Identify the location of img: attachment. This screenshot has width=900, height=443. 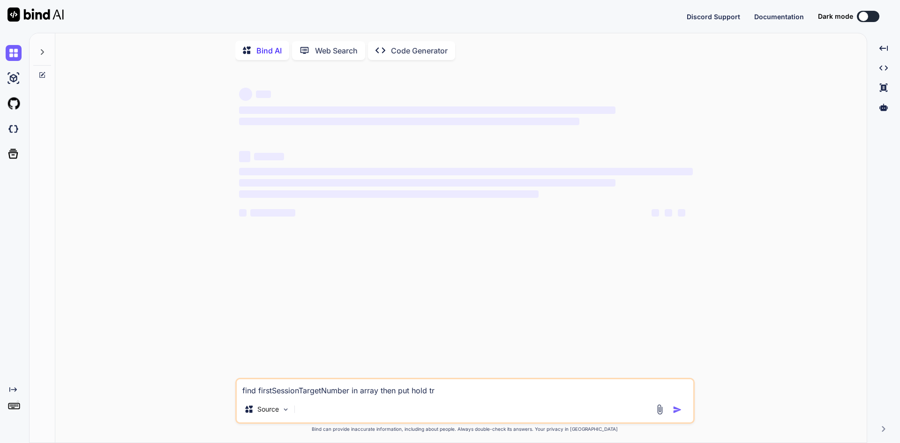
(660, 409).